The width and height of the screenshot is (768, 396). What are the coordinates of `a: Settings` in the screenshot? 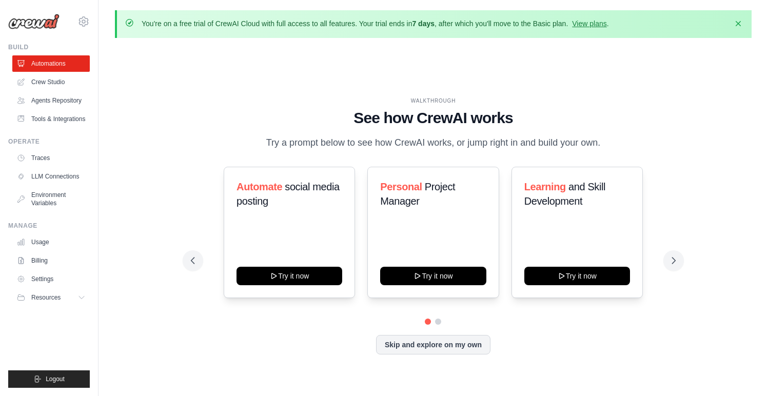 It's located at (51, 279).